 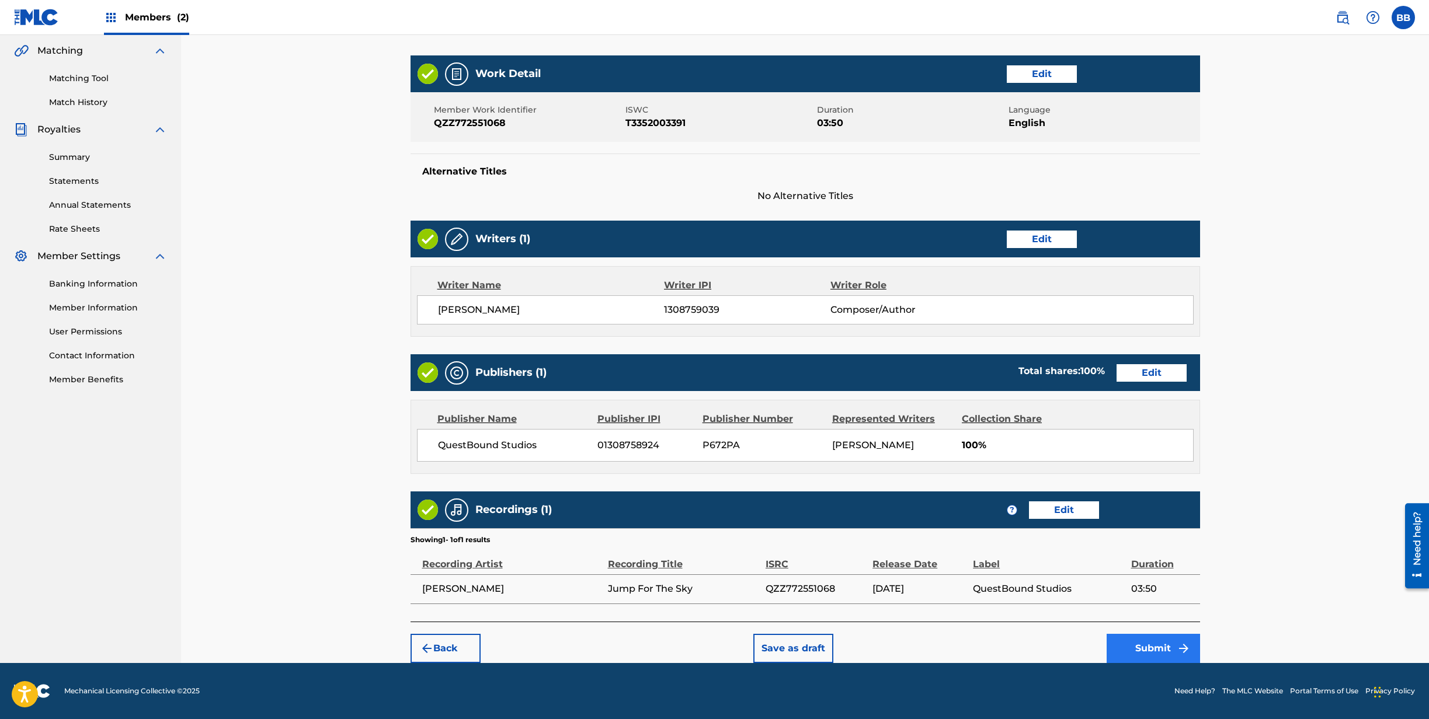 What do you see at coordinates (457, 74) in the screenshot?
I see `img: Work Detail` at bounding box center [457, 74].